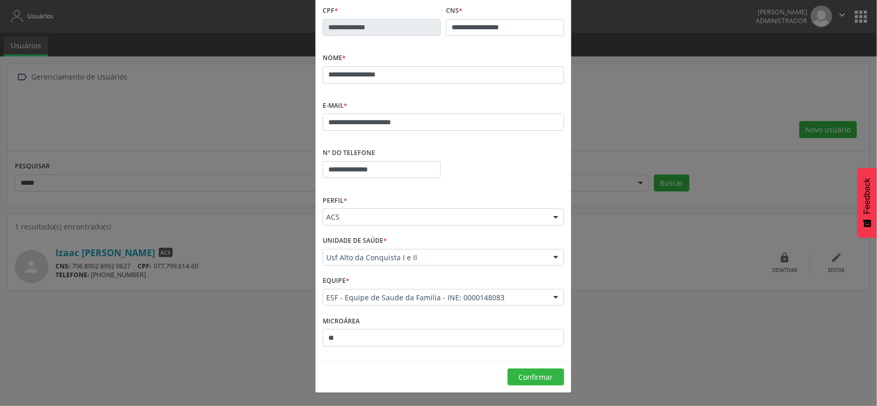  I want to click on button: Feedback - Mostrar pesquisa, so click(867, 203).